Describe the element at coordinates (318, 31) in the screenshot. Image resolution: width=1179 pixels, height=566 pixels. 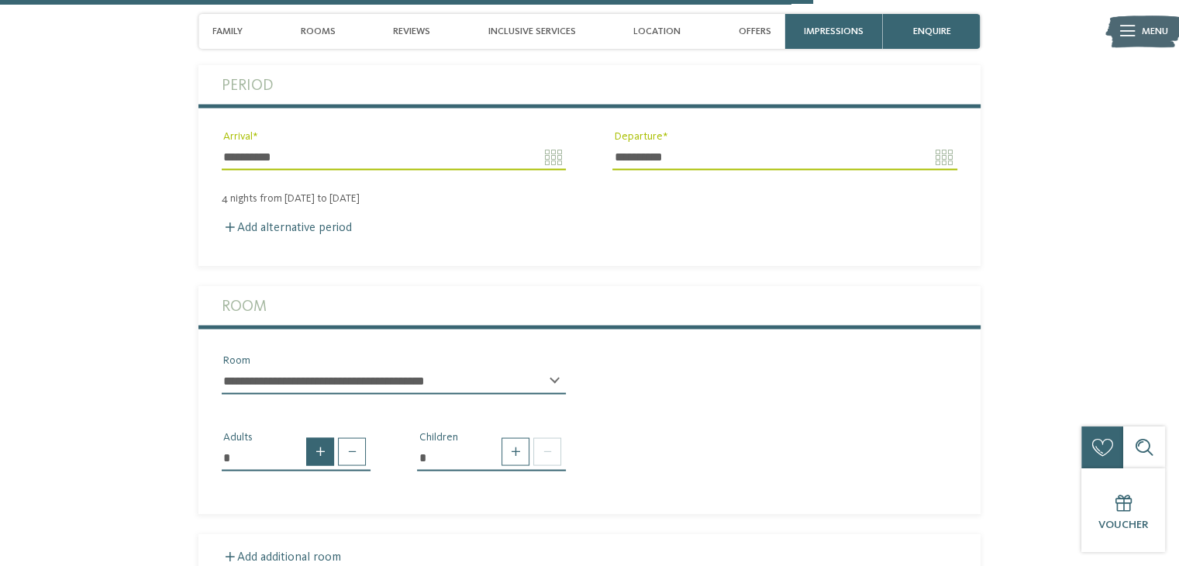
I see `span: Rooms` at that location.